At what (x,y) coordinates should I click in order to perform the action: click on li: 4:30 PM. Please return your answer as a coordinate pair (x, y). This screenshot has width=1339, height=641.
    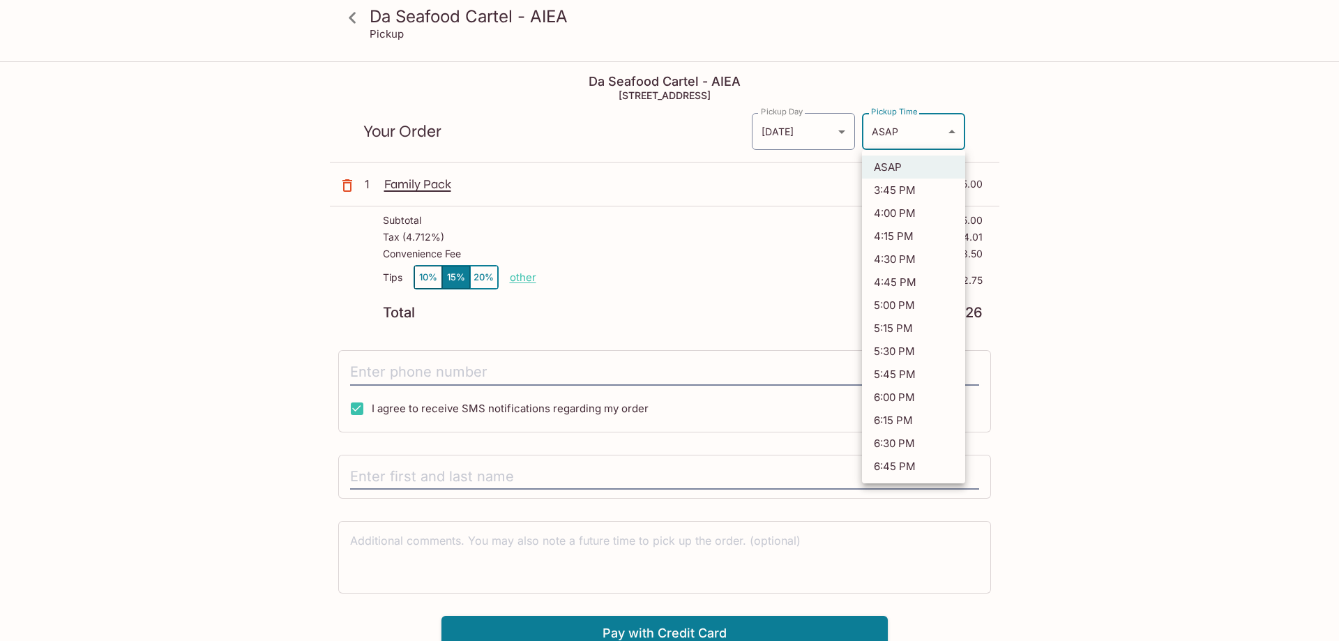
    Looking at the image, I should click on (914, 259).